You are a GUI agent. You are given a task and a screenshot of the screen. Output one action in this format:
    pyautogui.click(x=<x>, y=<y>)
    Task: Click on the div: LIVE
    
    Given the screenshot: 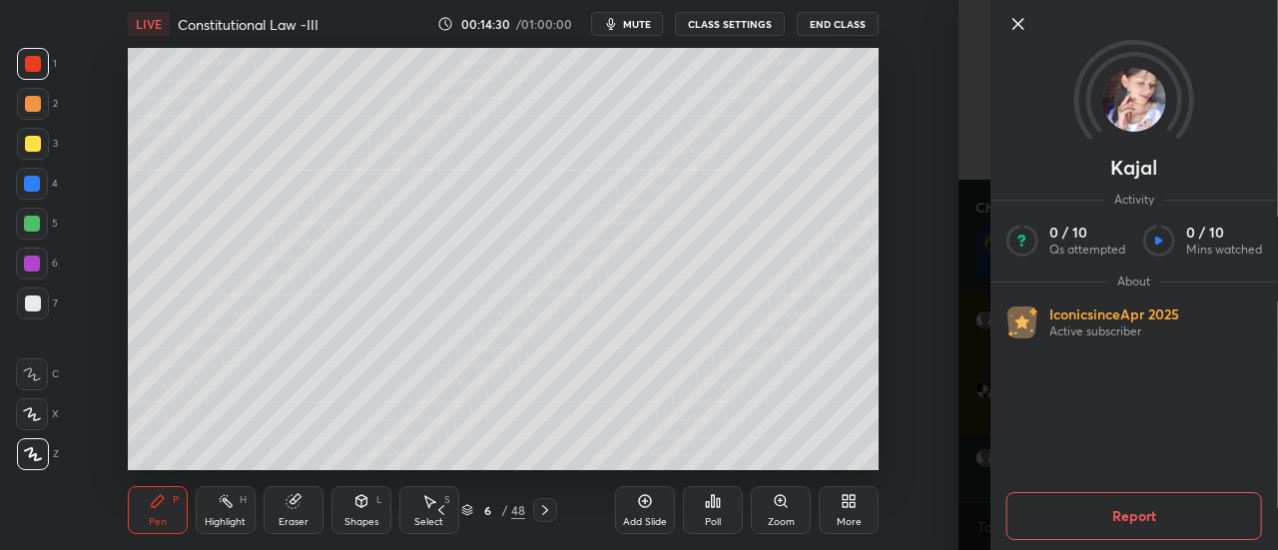 What is the action you would take?
    pyautogui.click(x=149, y=24)
    